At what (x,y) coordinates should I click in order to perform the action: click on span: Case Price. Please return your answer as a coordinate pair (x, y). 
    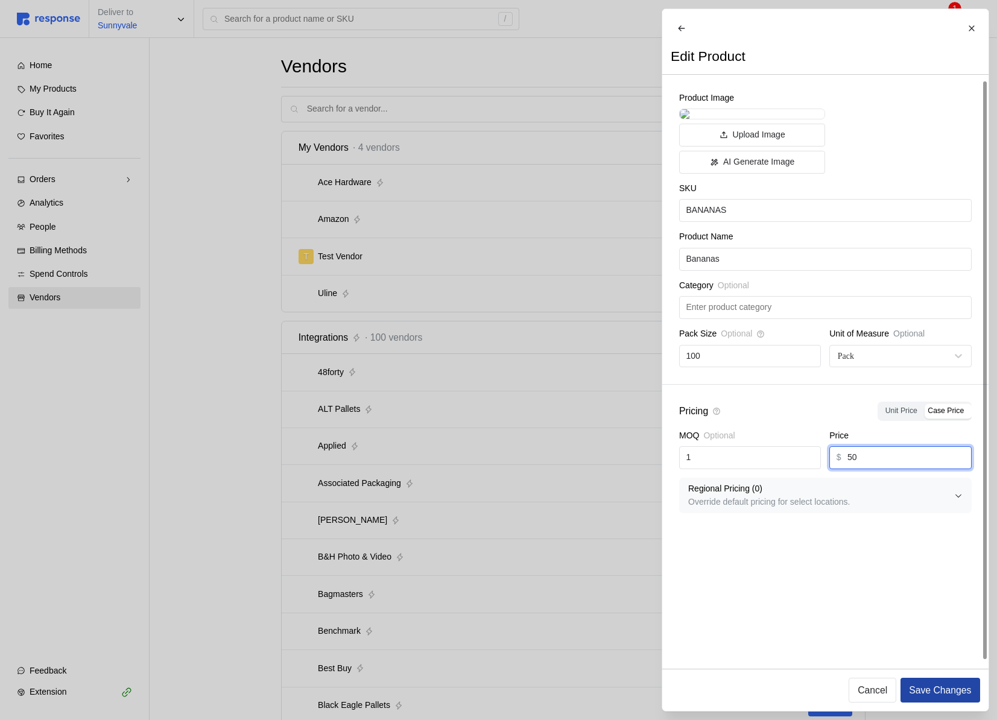
    Looking at the image, I should click on (945, 411).